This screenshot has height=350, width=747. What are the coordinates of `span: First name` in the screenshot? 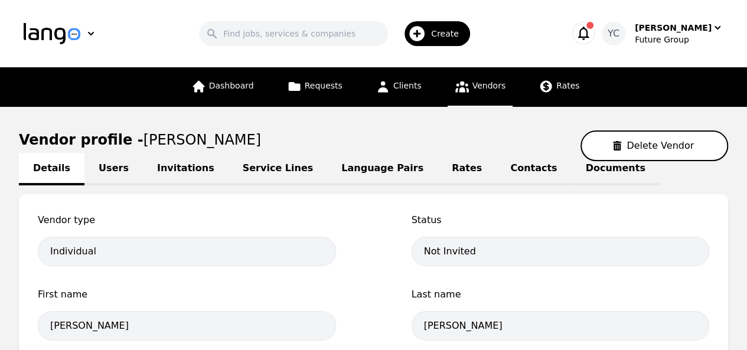 It's located at (187, 295).